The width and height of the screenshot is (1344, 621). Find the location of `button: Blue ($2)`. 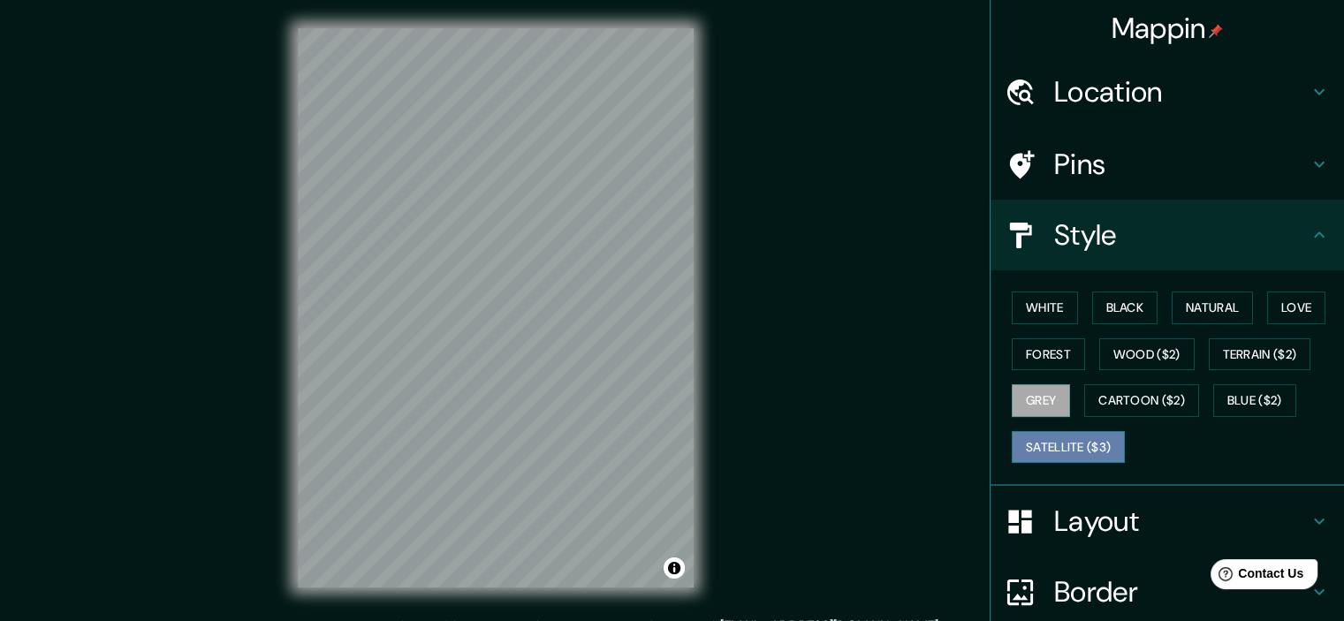

button: Blue ($2) is located at coordinates (1254, 400).